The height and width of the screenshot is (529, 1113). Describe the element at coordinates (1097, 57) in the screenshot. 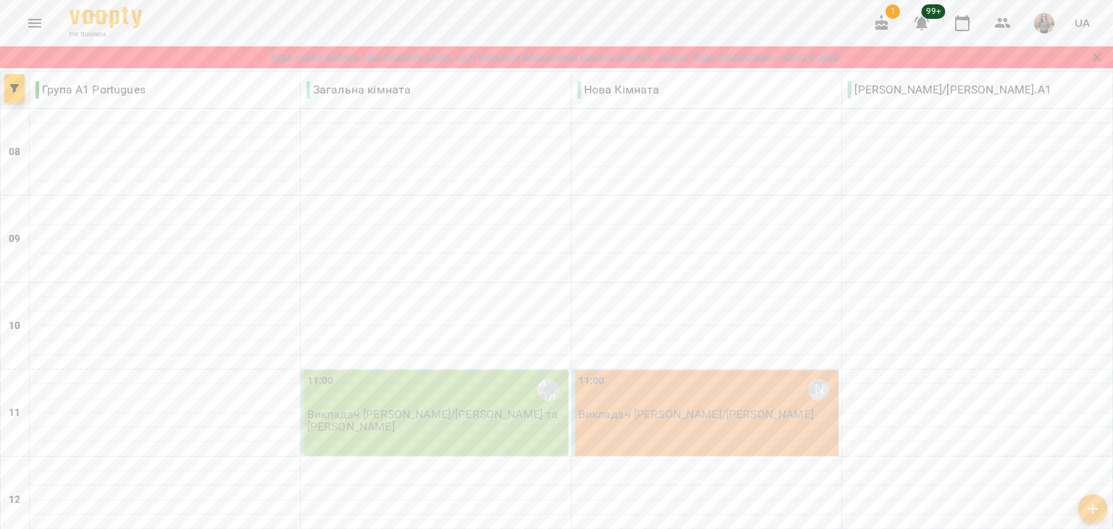

I see `button: Закрити сповіщення` at that location.